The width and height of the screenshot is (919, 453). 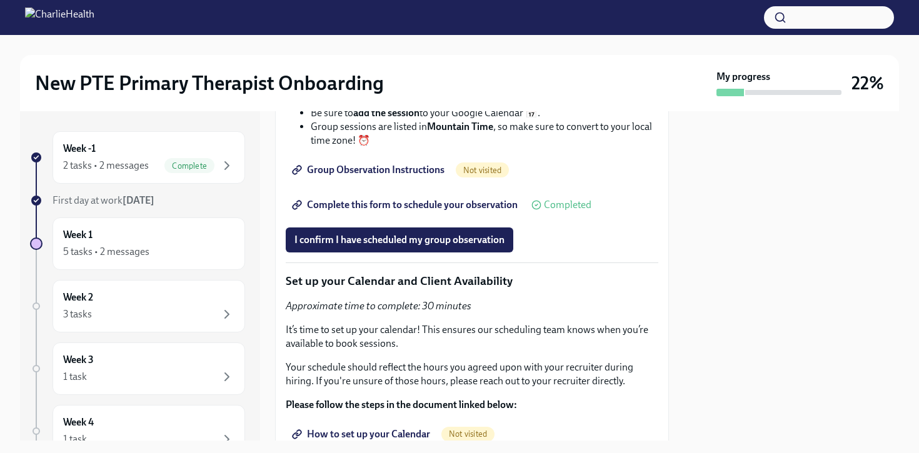 I want to click on span: How to set up your Calendar, so click(x=362, y=434).